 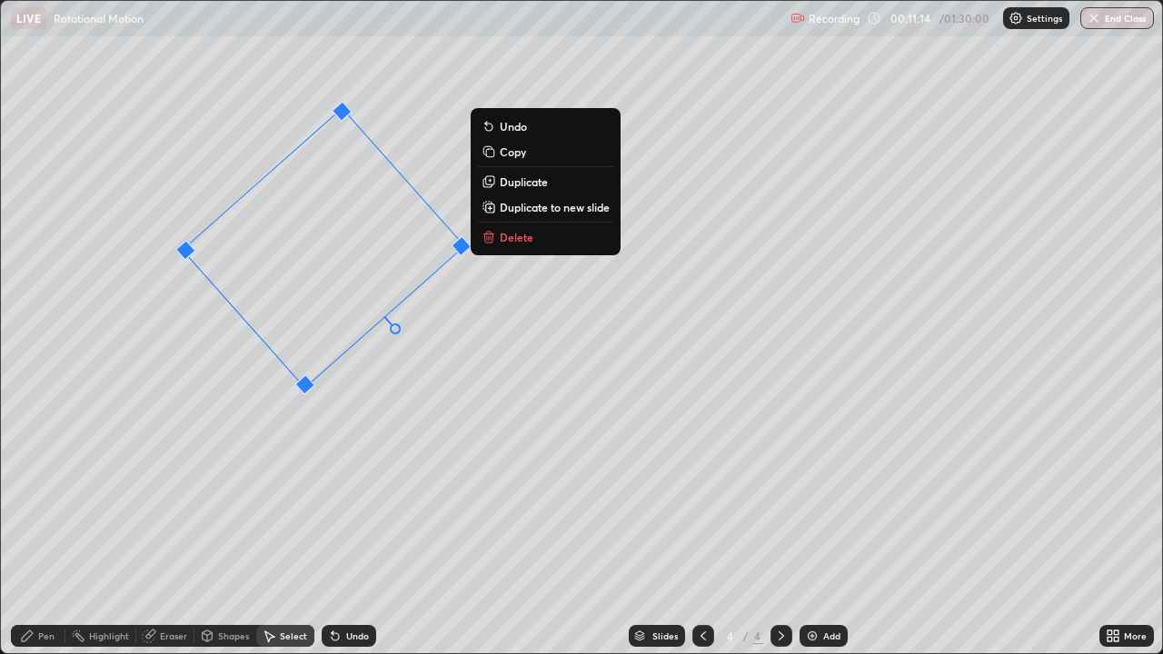 What do you see at coordinates (1044, 18) in the screenshot?
I see `p: Settings` at bounding box center [1044, 18].